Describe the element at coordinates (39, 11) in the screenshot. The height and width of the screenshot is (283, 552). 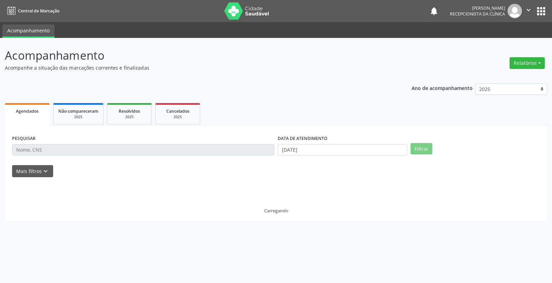
I see `span: Central de Marcação` at that location.